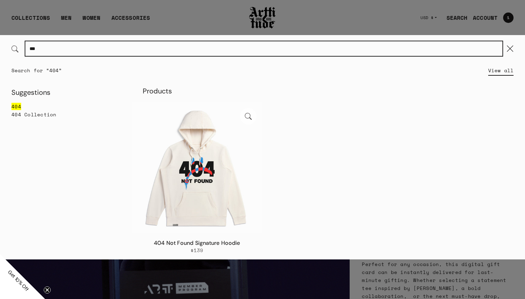 The width and height of the screenshot is (525, 299). I want to click on img: 404 Not Found Signature Hoodie, so click(197, 168).